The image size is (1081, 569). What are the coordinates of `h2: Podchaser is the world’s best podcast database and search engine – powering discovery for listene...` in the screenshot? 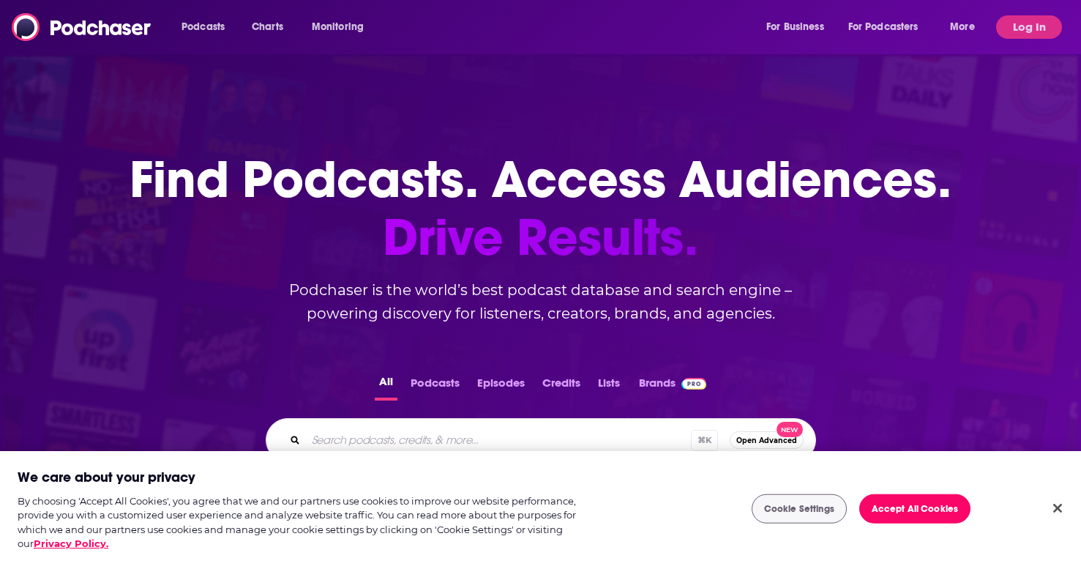 It's located at (541, 302).